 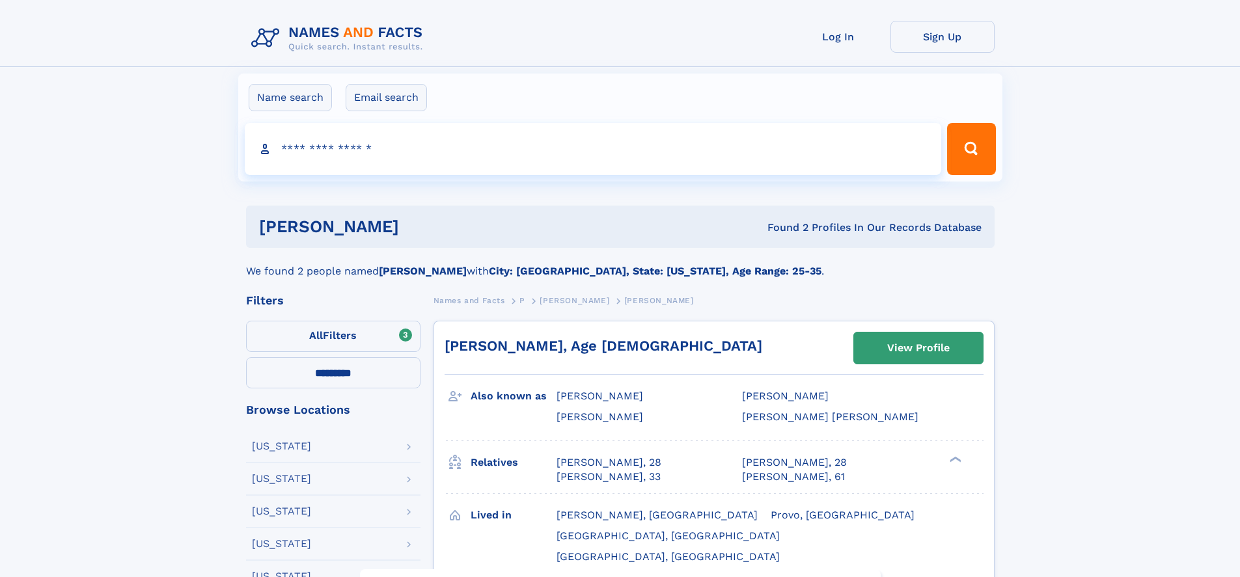 I want to click on a: P, so click(x=522, y=300).